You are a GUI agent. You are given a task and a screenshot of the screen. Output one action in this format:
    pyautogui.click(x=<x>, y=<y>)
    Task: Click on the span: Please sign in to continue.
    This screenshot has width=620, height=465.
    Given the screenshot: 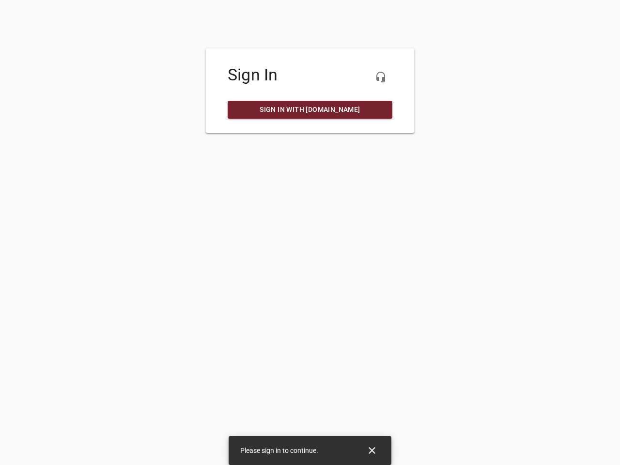 What is the action you would take?
    pyautogui.click(x=279, y=451)
    